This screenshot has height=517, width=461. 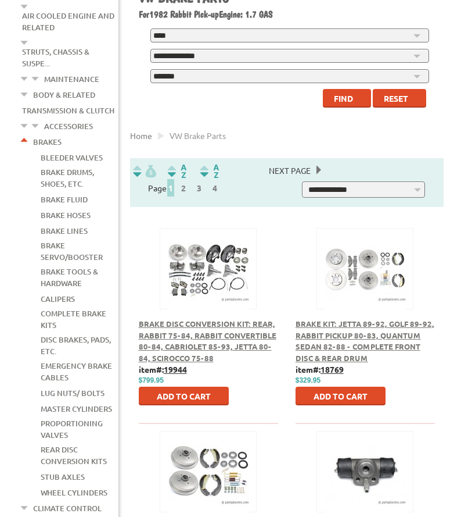 What do you see at coordinates (71, 157) in the screenshot?
I see `a: Bleeder Valves` at bounding box center [71, 157].